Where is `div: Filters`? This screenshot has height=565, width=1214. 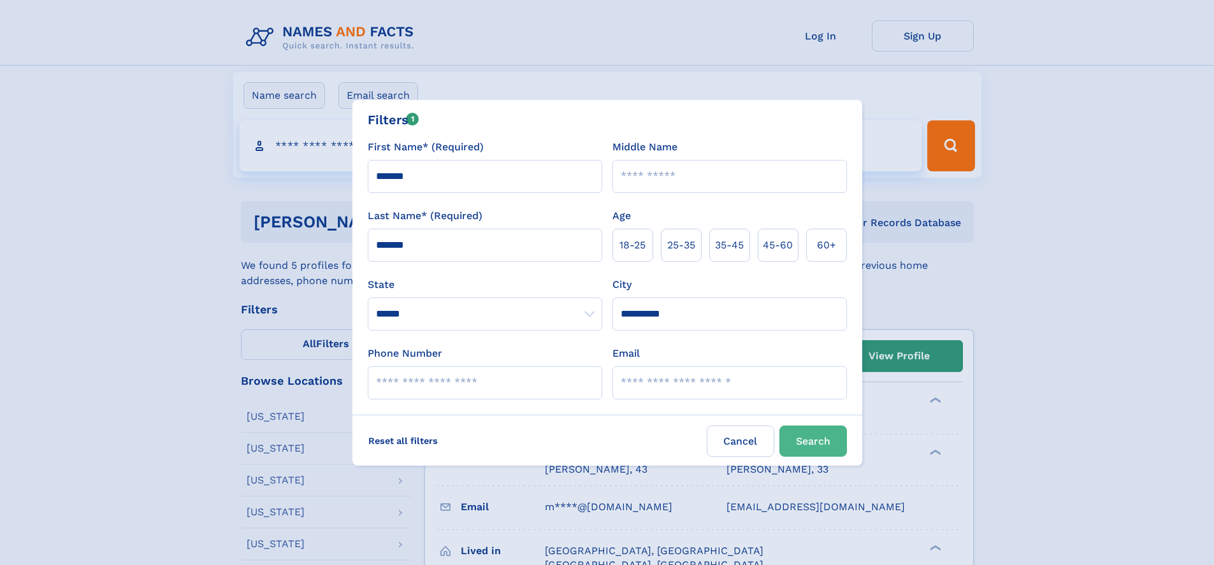
div: Filters is located at coordinates (393, 120).